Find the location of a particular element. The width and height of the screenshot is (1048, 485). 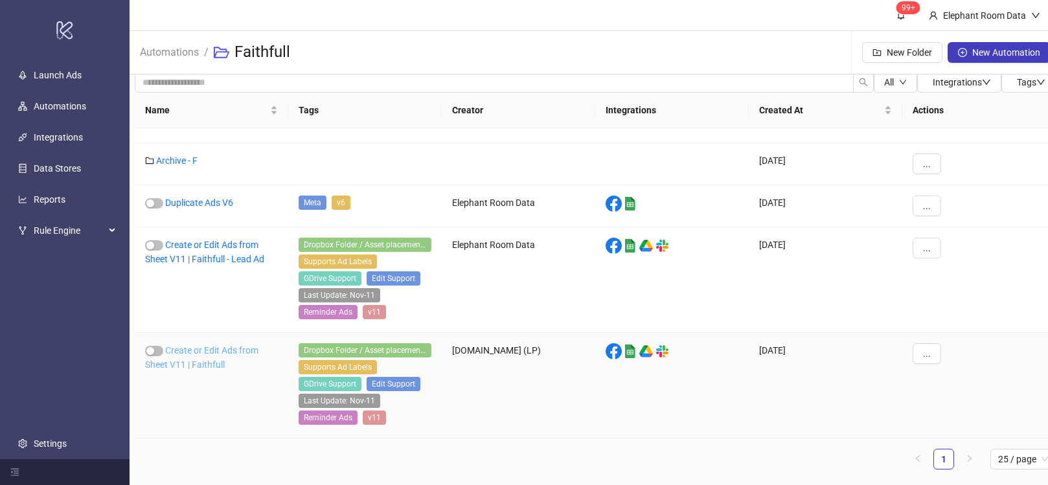

th: Tags is located at coordinates (365, 110).